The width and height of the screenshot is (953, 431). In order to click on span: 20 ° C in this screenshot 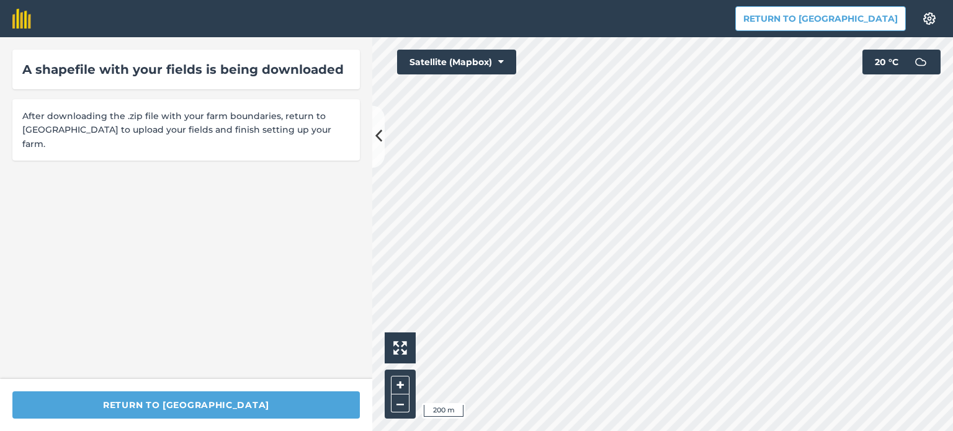, I will do `click(886, 62)`.